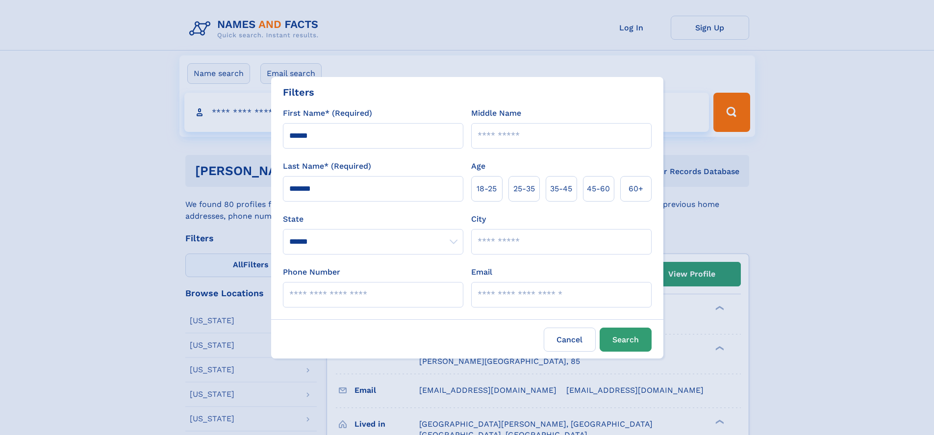  I want to click on label: Last Name* (Required), so click(327, 166).